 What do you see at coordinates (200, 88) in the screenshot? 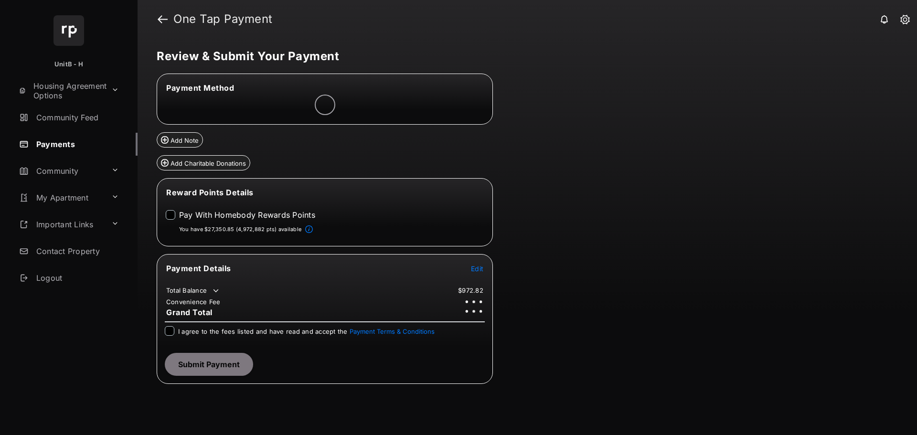
I see `span: Payment Method` at bounding box center [200, 88].